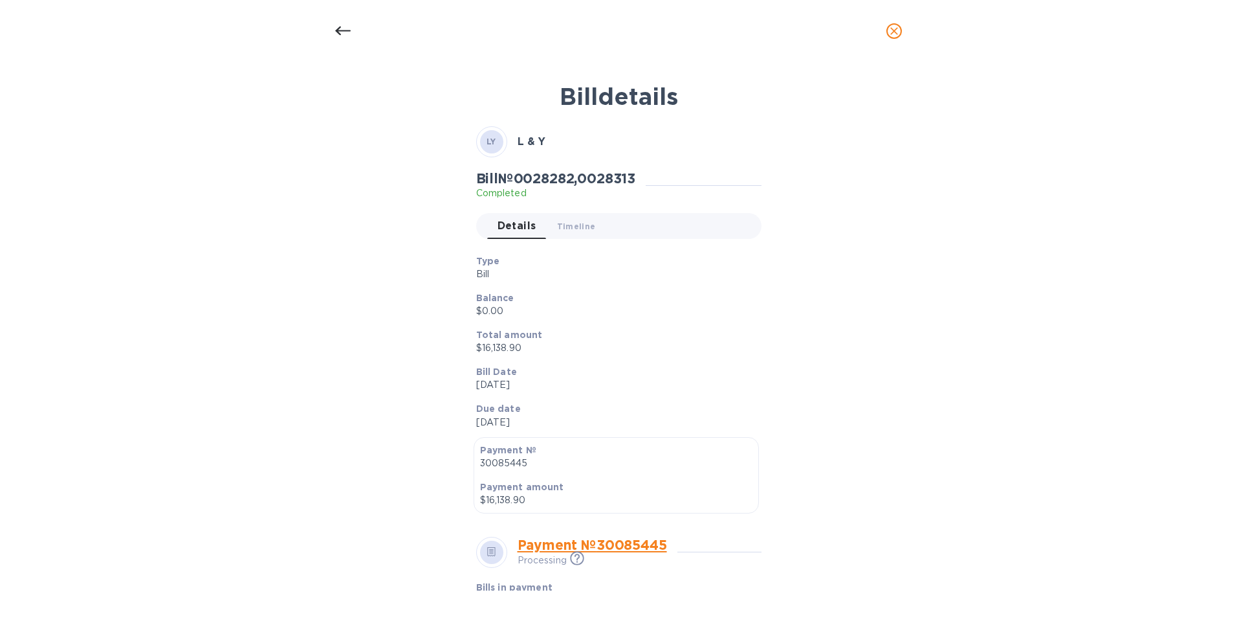 Image resolution: width=1237 pixels, height=623 pixels. What do you see at coordinates (614, 311) in the screenshot?
I see `p: $0.00` at bounding box center [614, 311].